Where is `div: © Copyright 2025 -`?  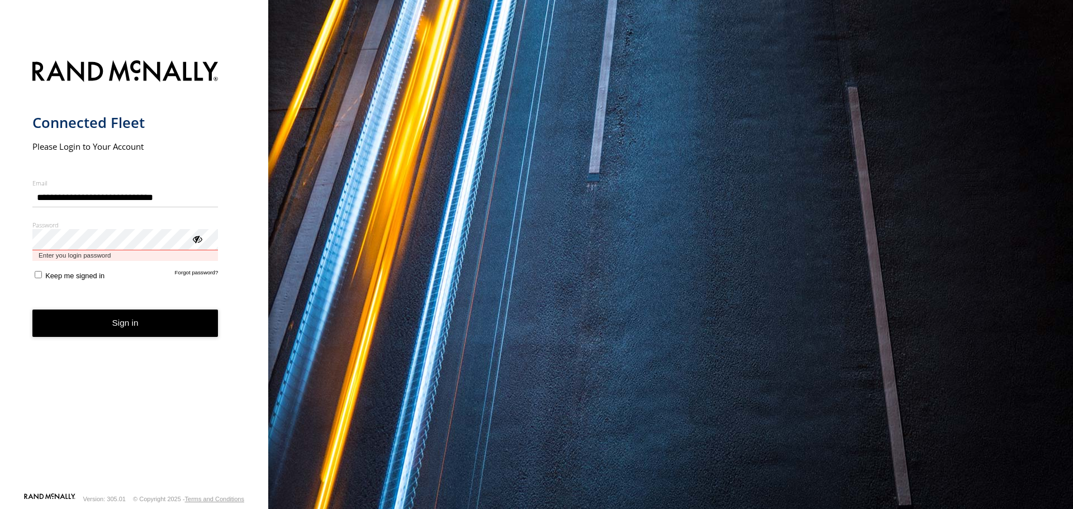
div: © Copyright 2025 - is located at coordinates (188, 499).